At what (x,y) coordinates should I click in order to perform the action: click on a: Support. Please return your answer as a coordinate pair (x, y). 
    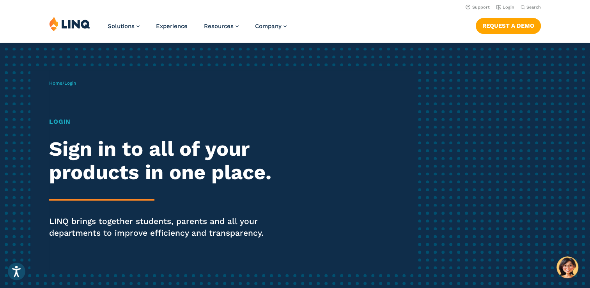
    Looking at the image, I should click on (478, 7).